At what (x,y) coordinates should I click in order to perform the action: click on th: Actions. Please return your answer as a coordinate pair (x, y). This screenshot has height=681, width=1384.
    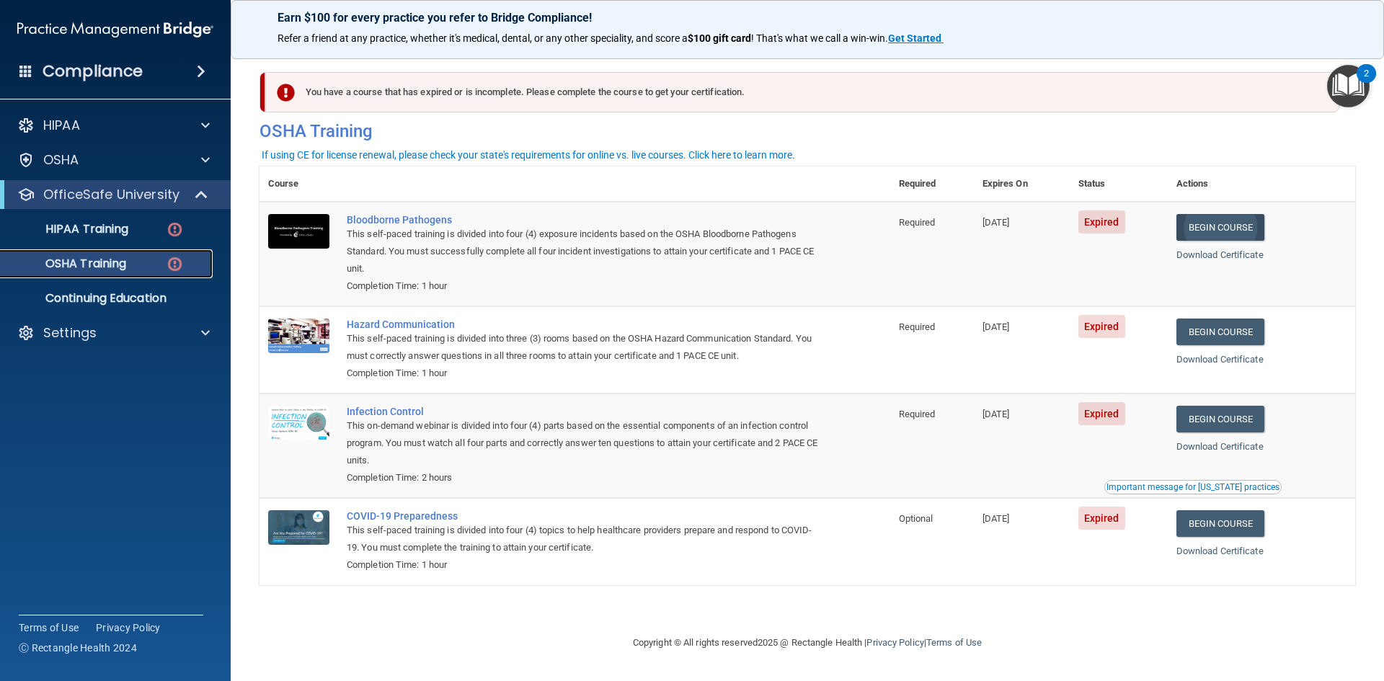
    Looking at the image, I should click on (1262, 184).